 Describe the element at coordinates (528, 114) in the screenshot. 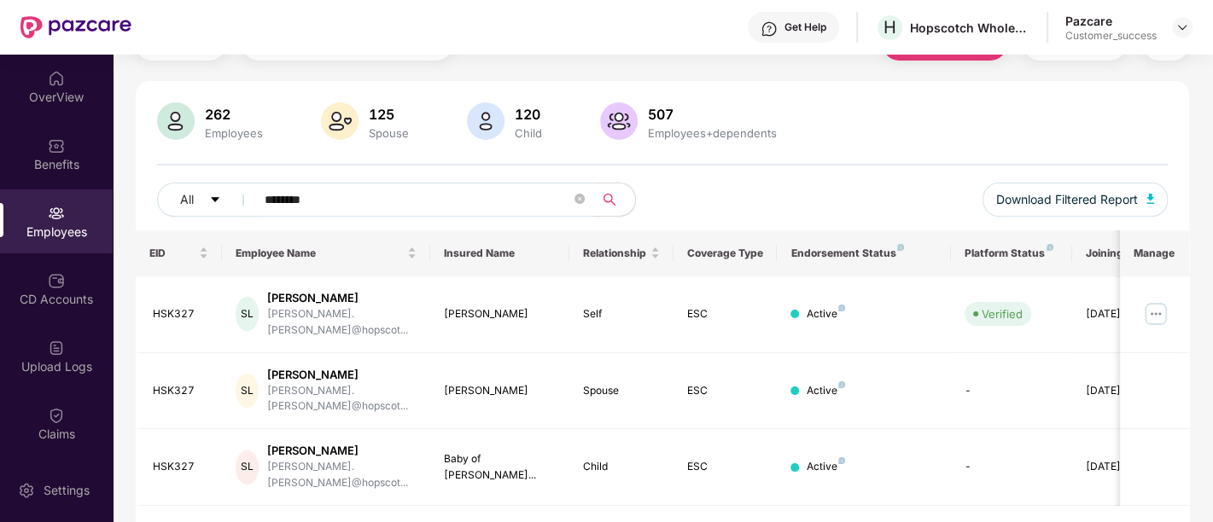

I see `div: 120` at that location.